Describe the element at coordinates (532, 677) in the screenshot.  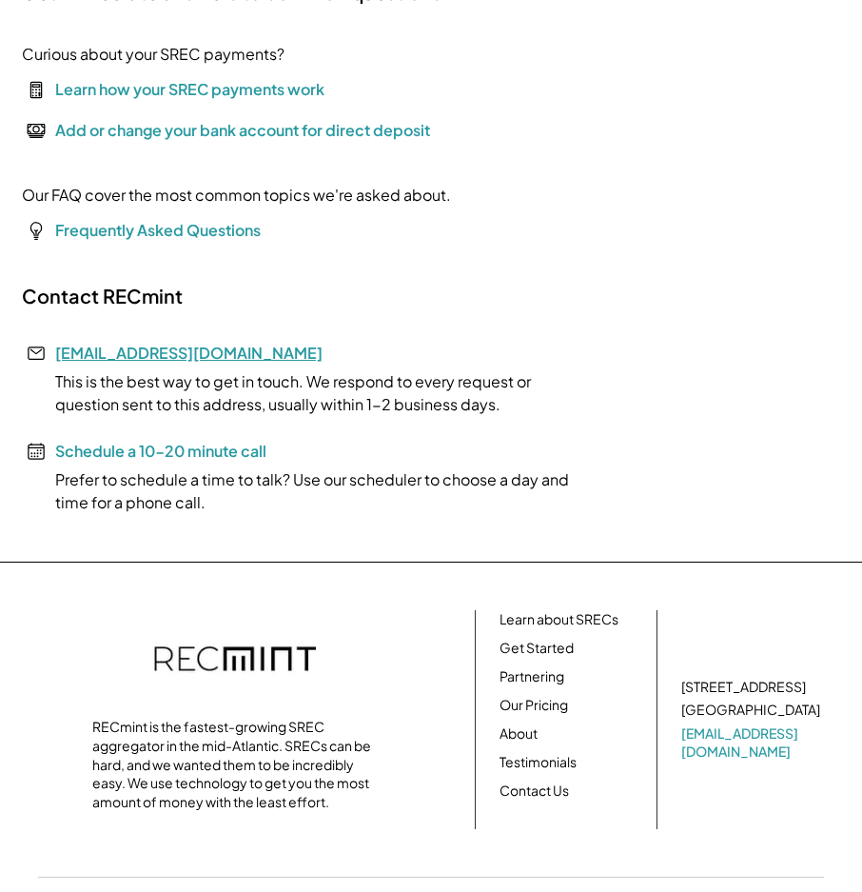
I see `a: Partnering` at that location.